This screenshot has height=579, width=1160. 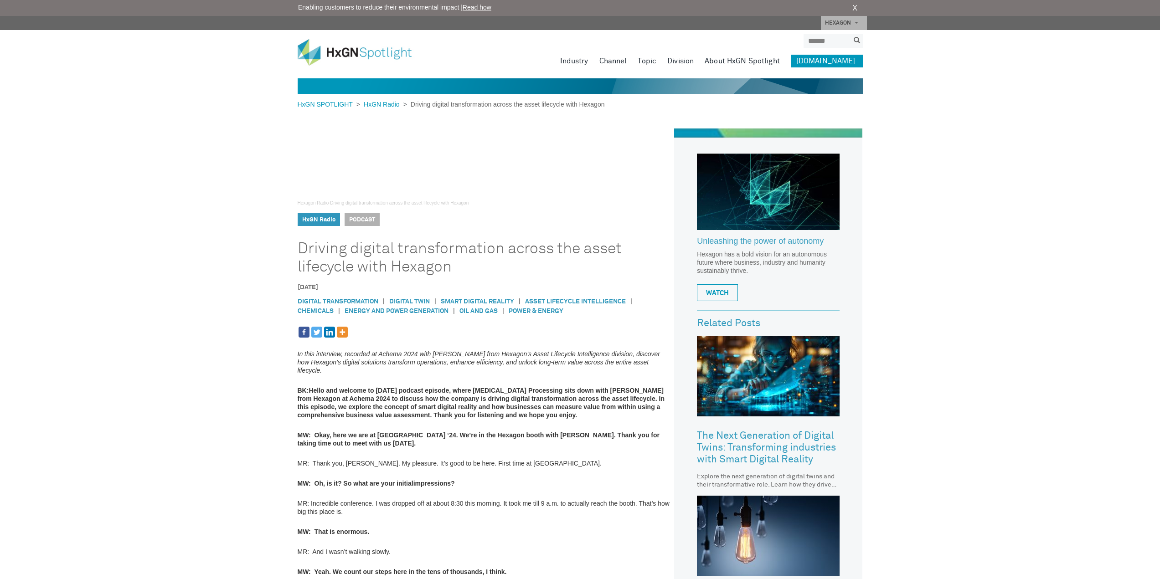 I want to click on a: About HxGN Spotlight, so click(x=742, y=61).